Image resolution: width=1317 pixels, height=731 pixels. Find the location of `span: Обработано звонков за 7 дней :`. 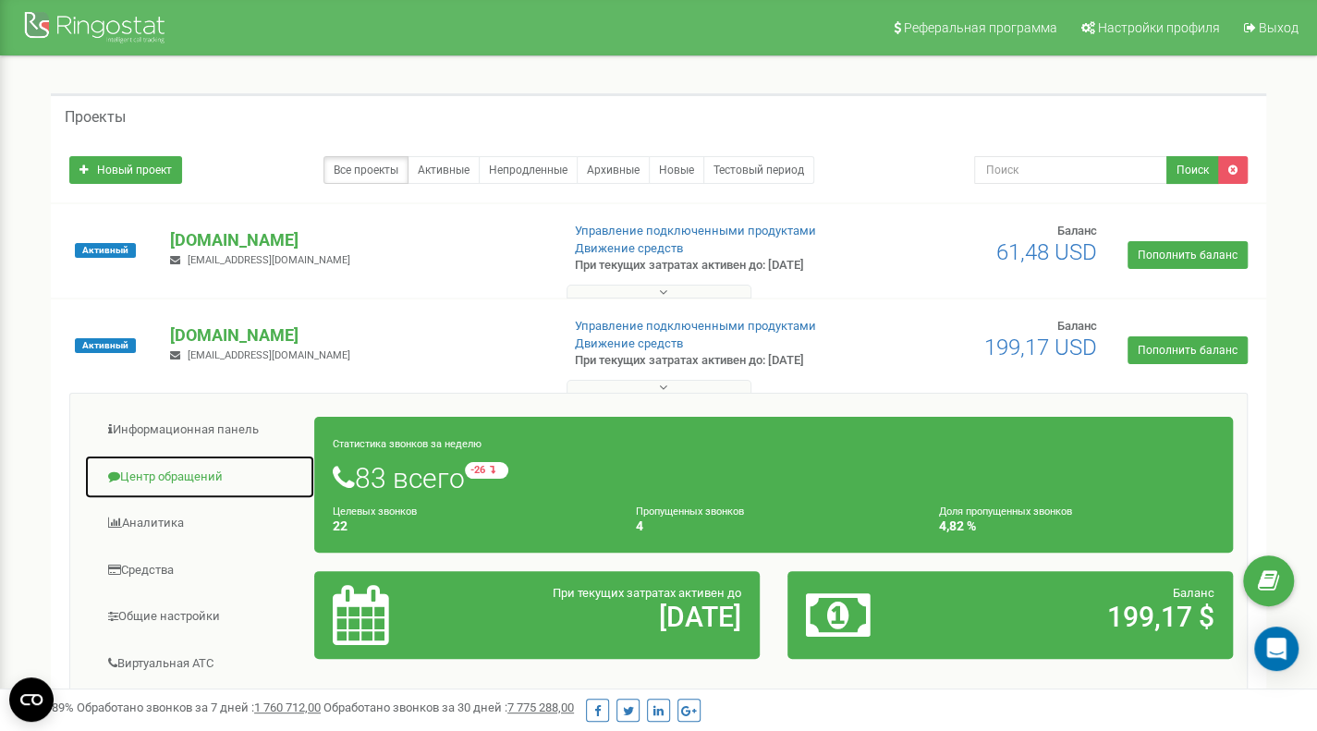

span: Обработано звонков за 7 дней : is located at coordinates (199, 707).